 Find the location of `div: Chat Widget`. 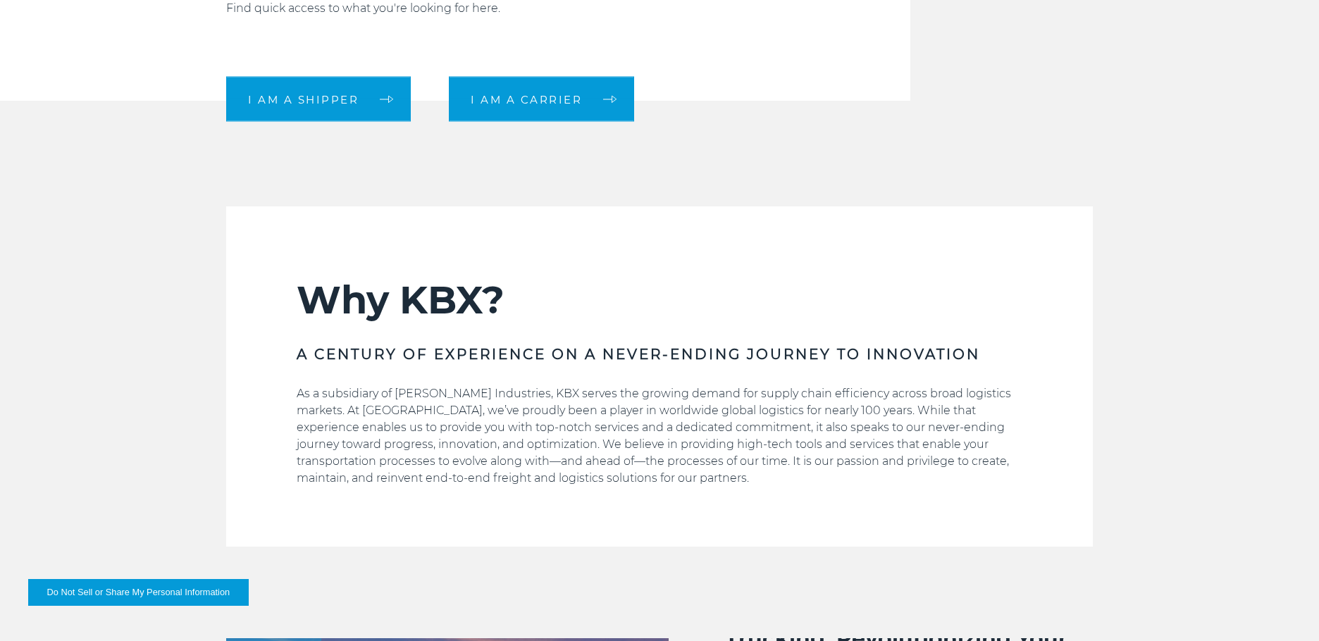

div: Chat Widget is located at coordinates (1284, 607).